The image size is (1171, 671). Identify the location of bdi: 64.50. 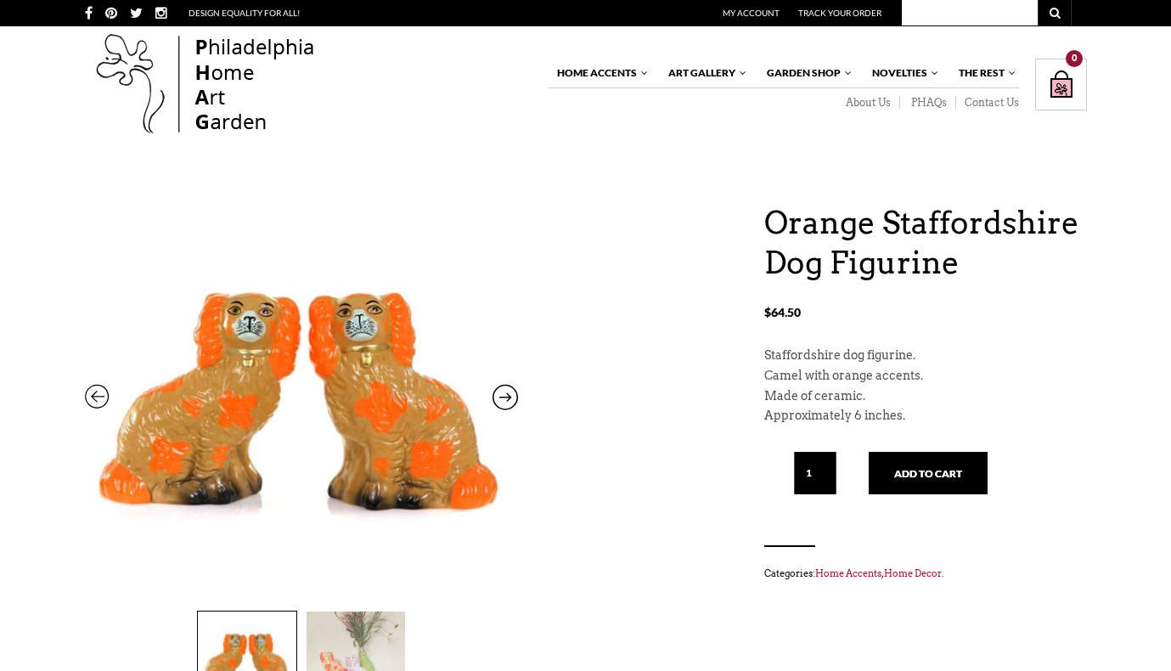
(782, 312).